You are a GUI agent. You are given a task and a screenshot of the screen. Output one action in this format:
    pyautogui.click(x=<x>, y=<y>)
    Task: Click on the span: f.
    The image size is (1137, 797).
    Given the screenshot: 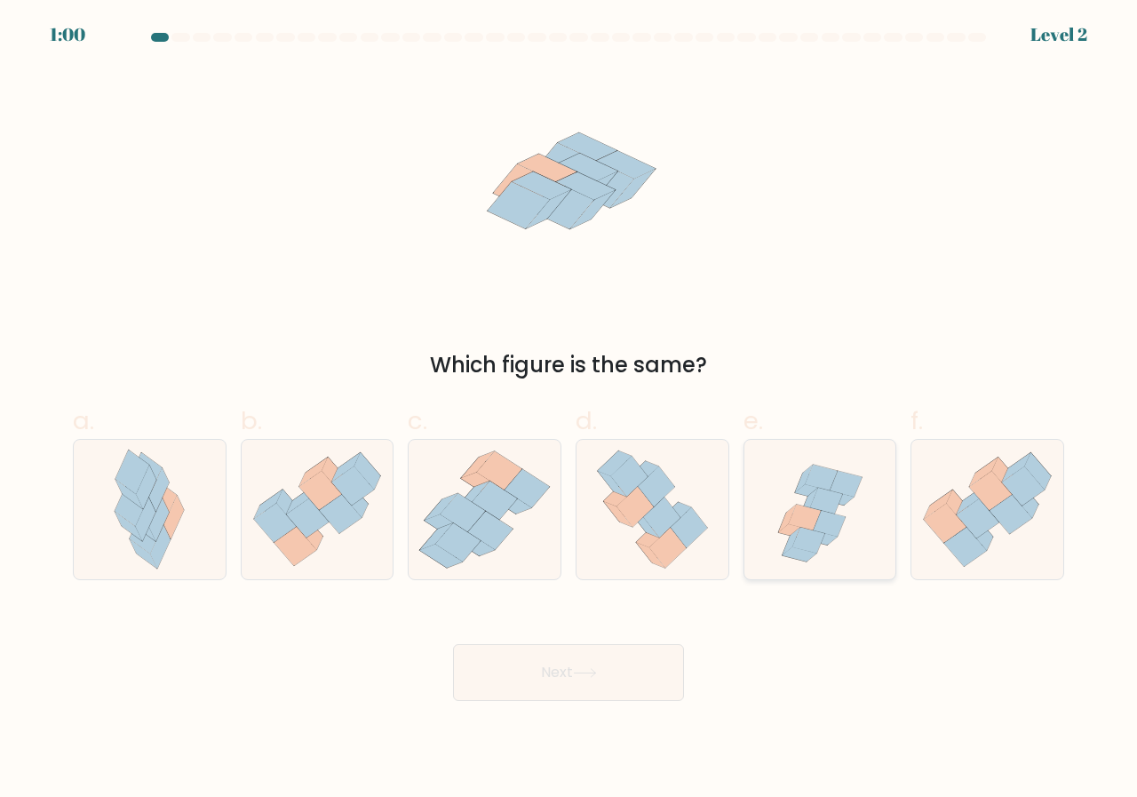 What is the action you would take?
    pyautogui.click(x=917, y=420)
    